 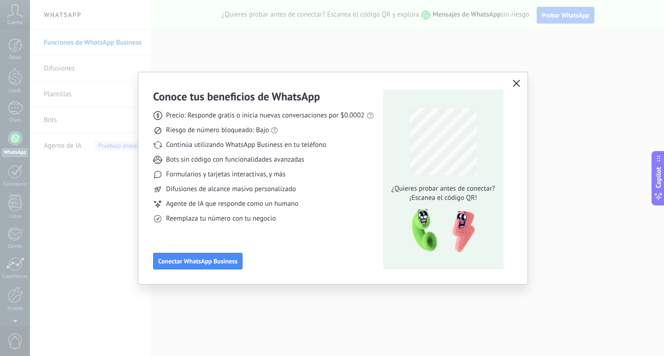 I want to click on span: Formularios y tarjetas interactivas, y más, so click(x=225, y=175).